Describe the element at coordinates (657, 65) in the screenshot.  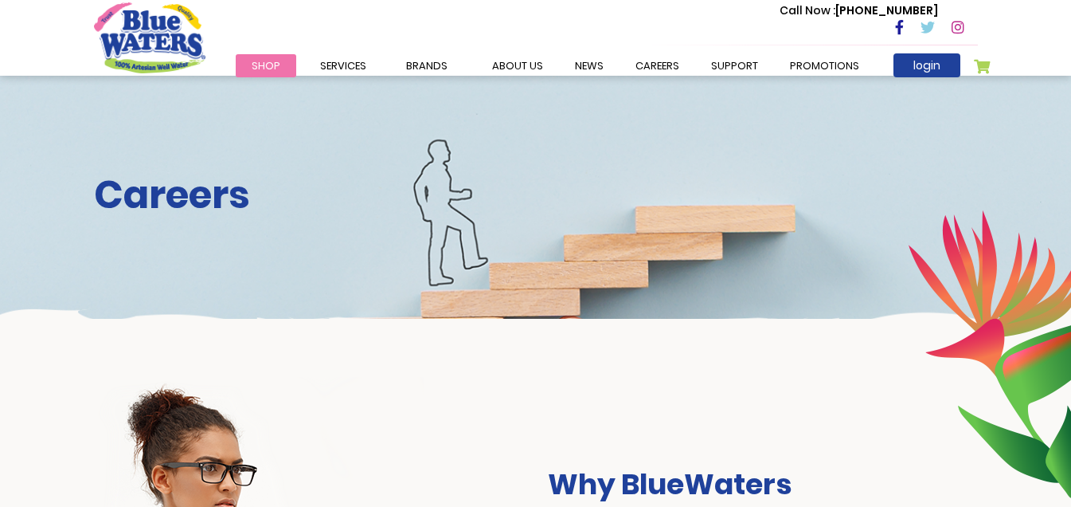
I see `a: careers` at that location.